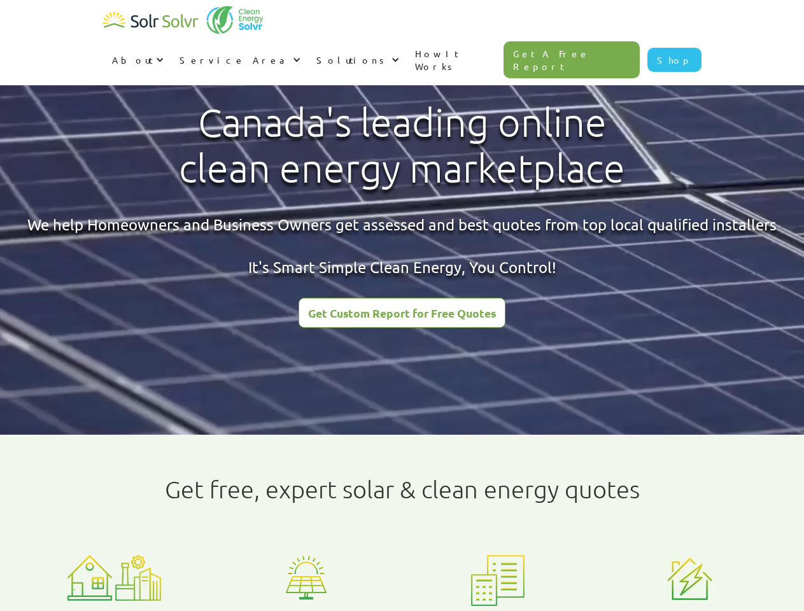  Describe the element at coordinates (402, 313) in the screenshot. I see `div: Get Custom Report for Free Quotes` at that location.